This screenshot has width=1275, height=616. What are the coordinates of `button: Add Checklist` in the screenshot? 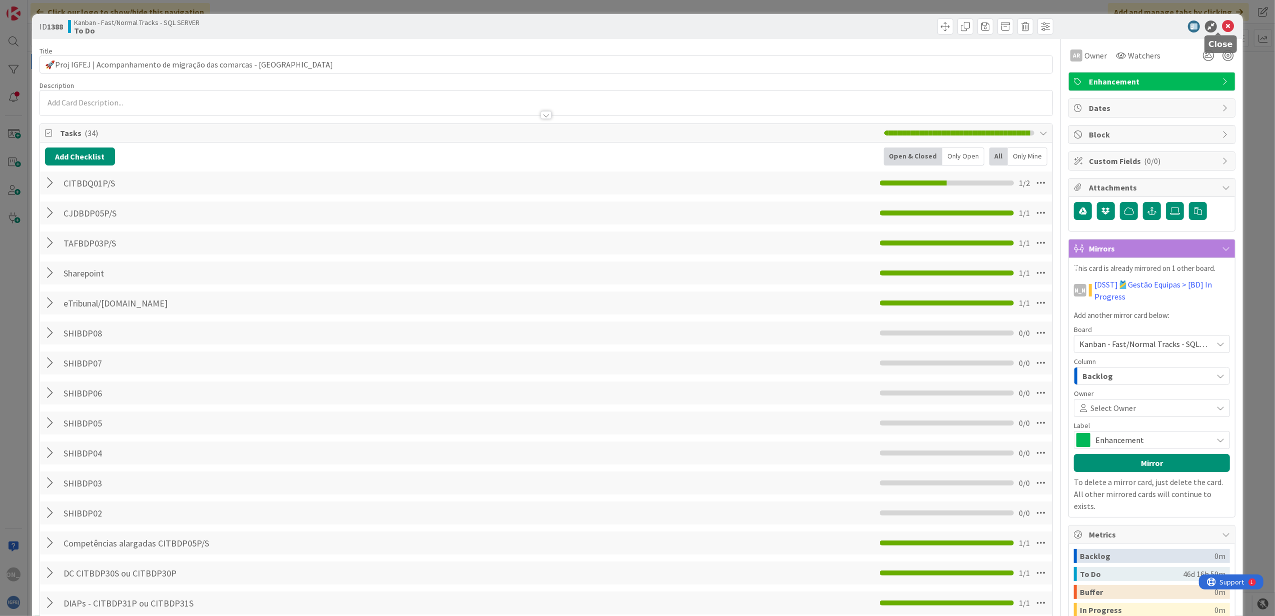 It's located at (80, 157).